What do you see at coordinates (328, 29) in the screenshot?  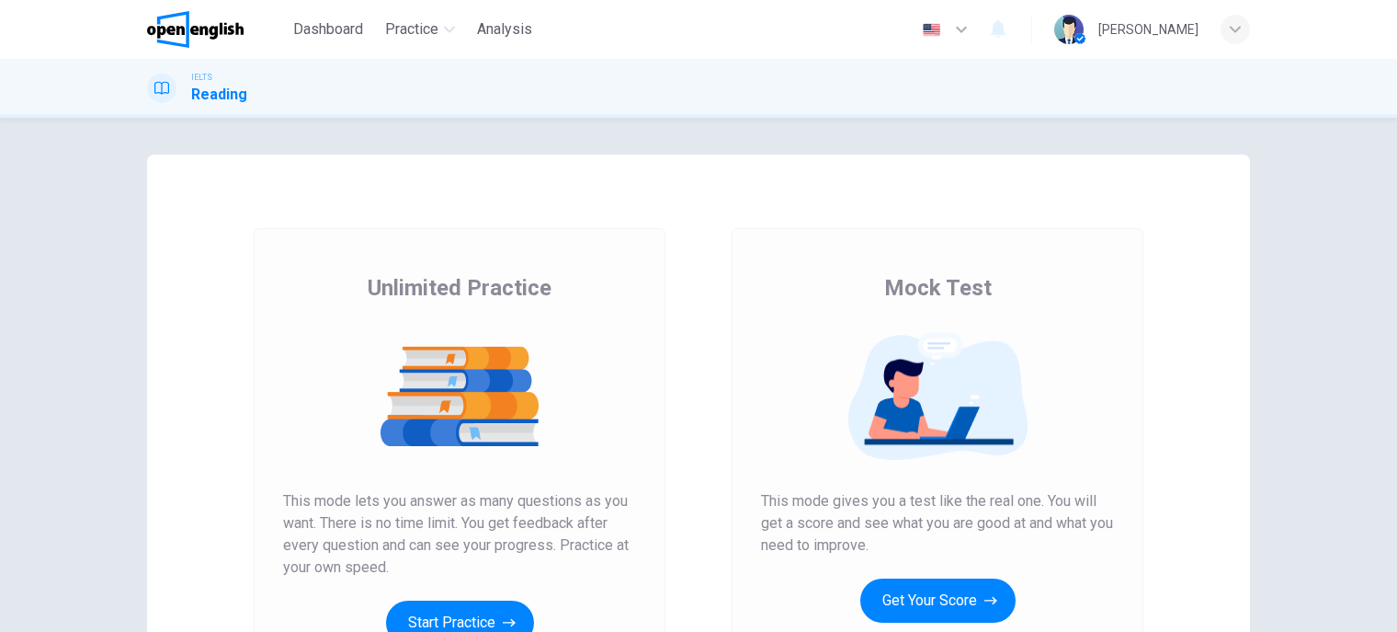 I see `button: Dashboard` at bounding box center [328, 29].